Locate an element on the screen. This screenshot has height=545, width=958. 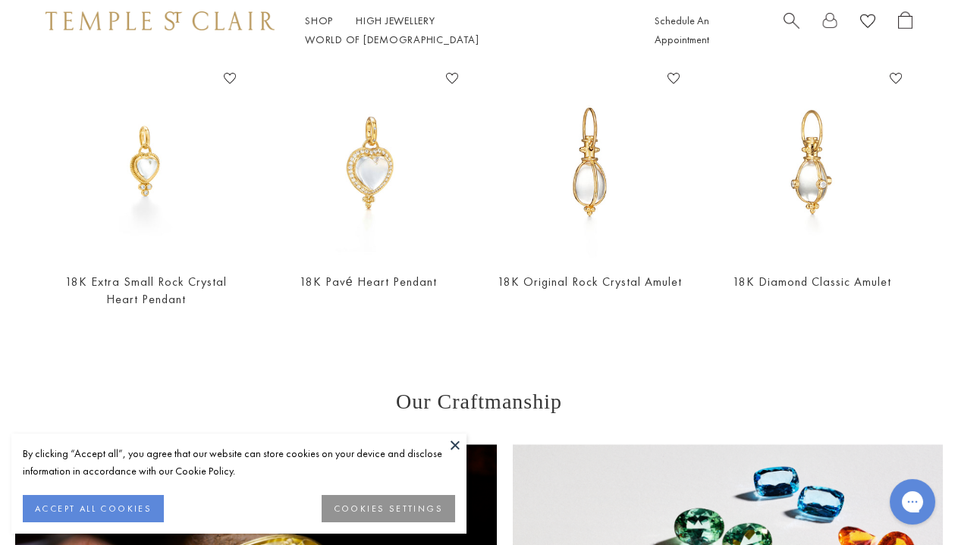
a: High JewelleryHigh Jewellery is located at coordinates (395, 20).